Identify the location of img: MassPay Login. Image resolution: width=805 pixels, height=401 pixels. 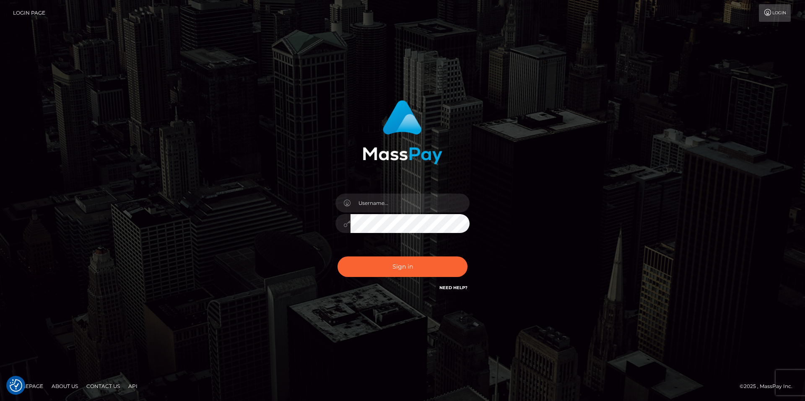
(403, 132).